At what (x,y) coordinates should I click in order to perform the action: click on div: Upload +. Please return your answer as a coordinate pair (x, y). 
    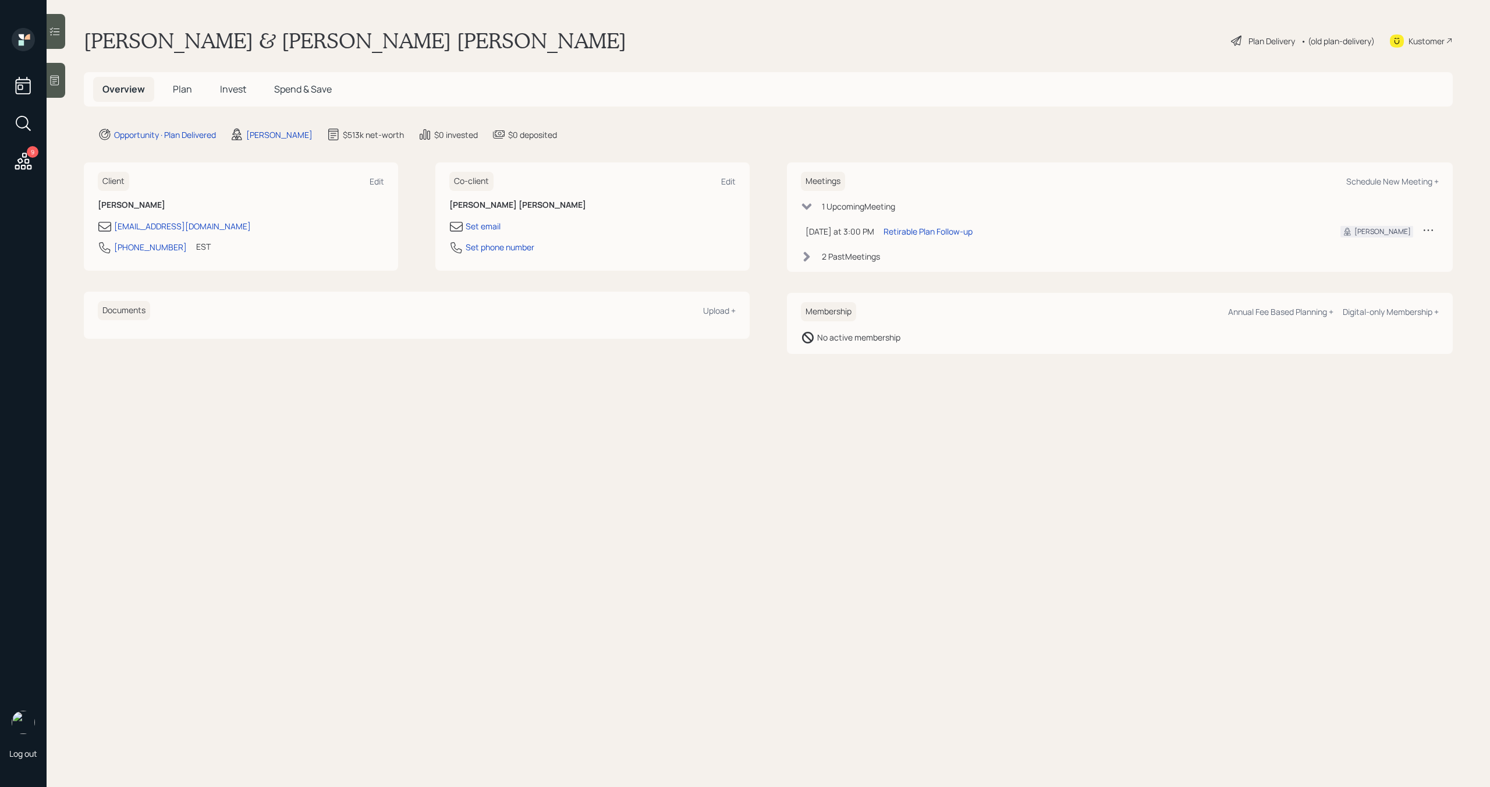
    Looking at the image, I should click on (720, 310).